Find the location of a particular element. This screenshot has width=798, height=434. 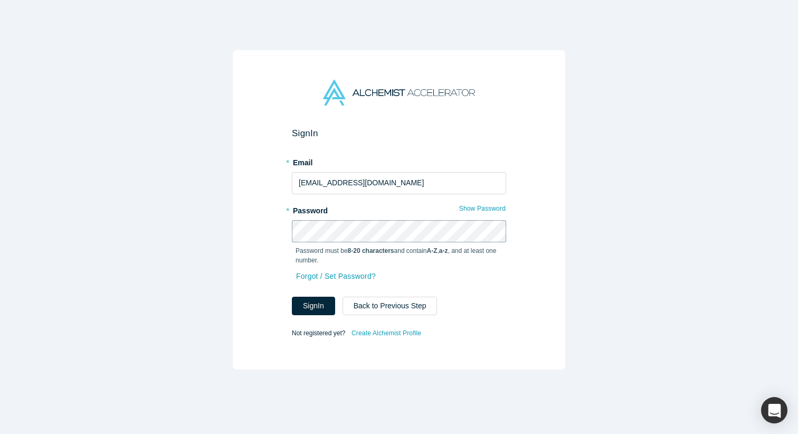

label: Email is located at coordinates (399, 161).